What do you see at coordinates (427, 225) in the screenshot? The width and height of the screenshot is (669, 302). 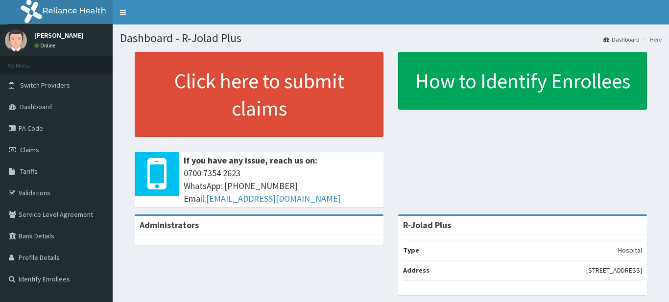 I see `strong: R-Jolad Plus` at bounding box center [427, 225].